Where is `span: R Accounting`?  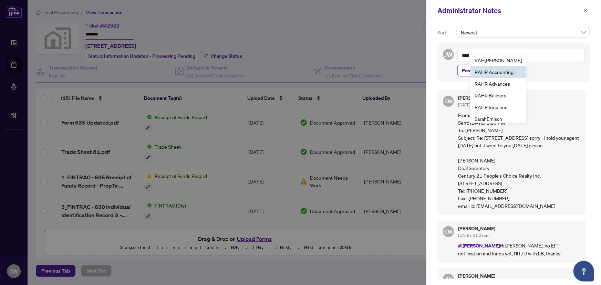
span: R Accounting is located at coordinates (494, 72).